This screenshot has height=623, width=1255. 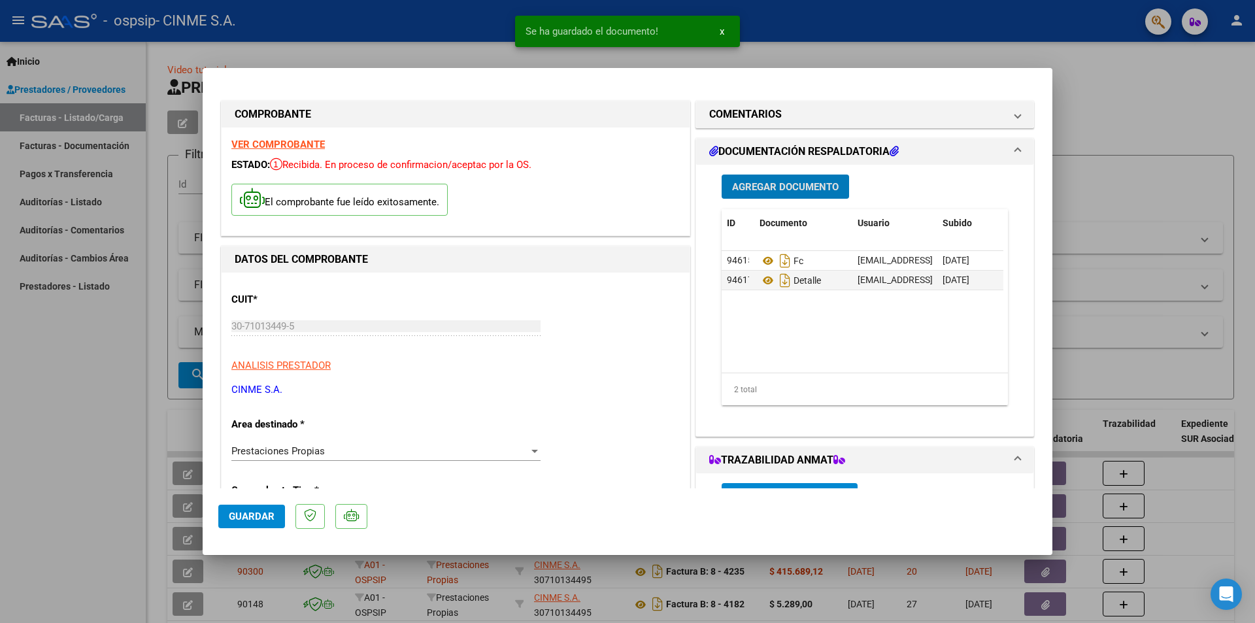 I want to click on button: Guardar, so click(x=252, y=517).